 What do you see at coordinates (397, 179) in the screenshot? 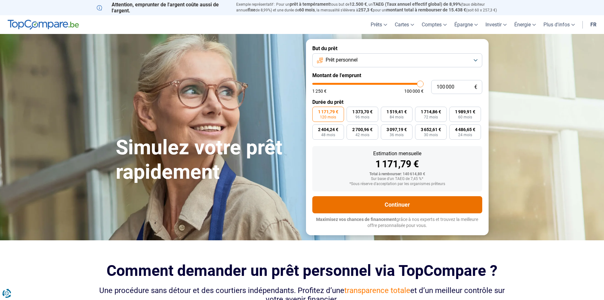
I see `div: Sur base d'un TAEG de 7,45 %*` at bounding box center [397, 179].